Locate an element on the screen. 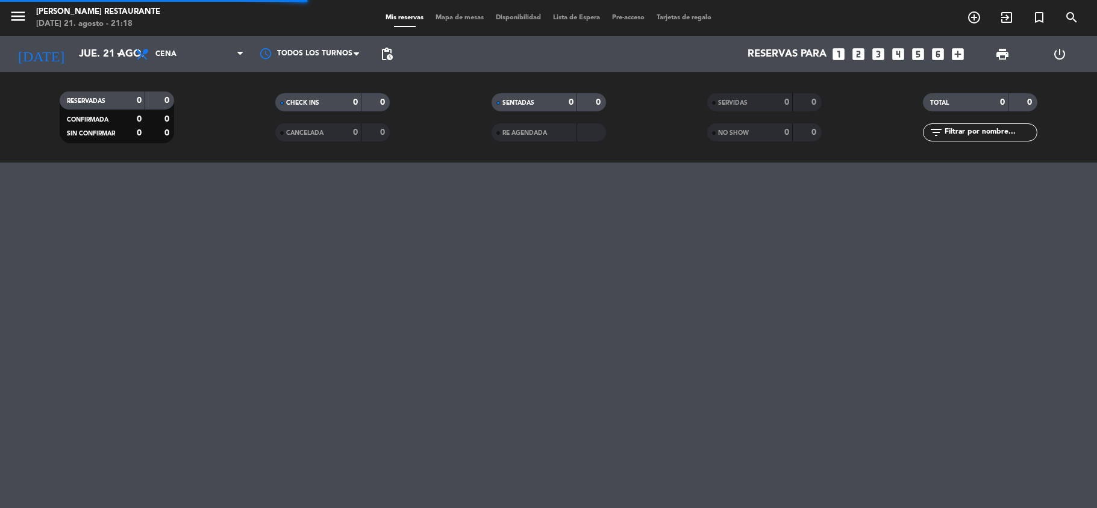  span: NO SHOW is located at coordinates (733, 133).